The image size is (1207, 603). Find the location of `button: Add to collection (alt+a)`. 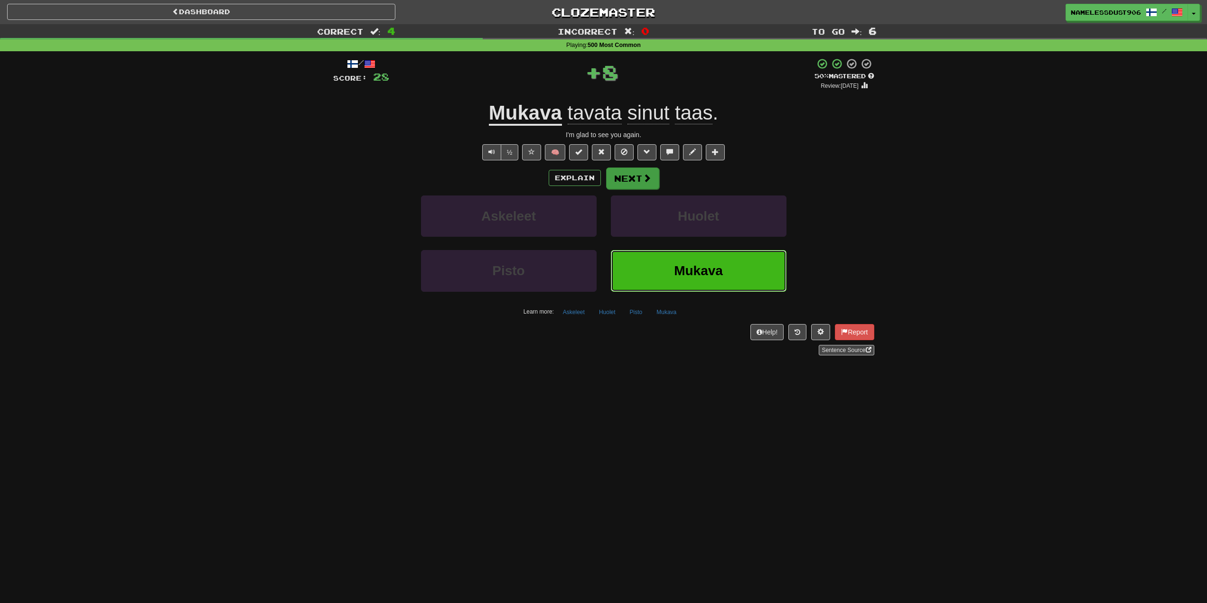

button: Add to collection (alt+a) is located at coordinates (715, 152).